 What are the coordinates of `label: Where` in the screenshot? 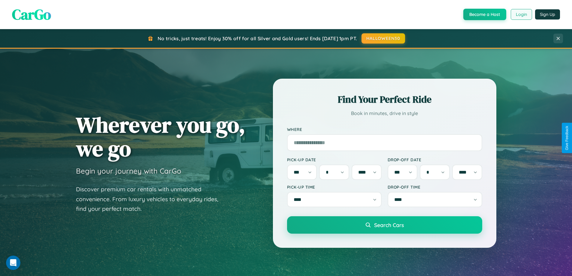 It's located at (384, 129).